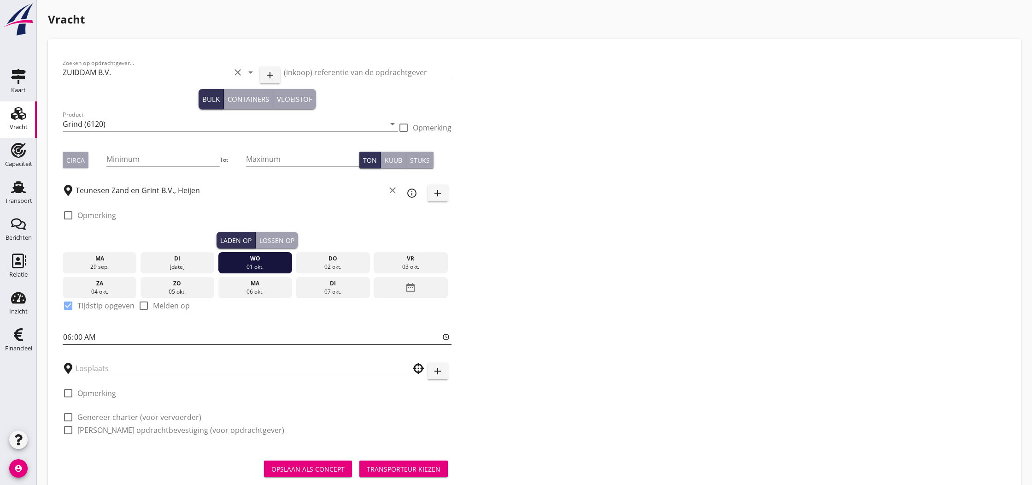 The image size is (1032, 485). I want to click on button: Containers, so click(248, 99).